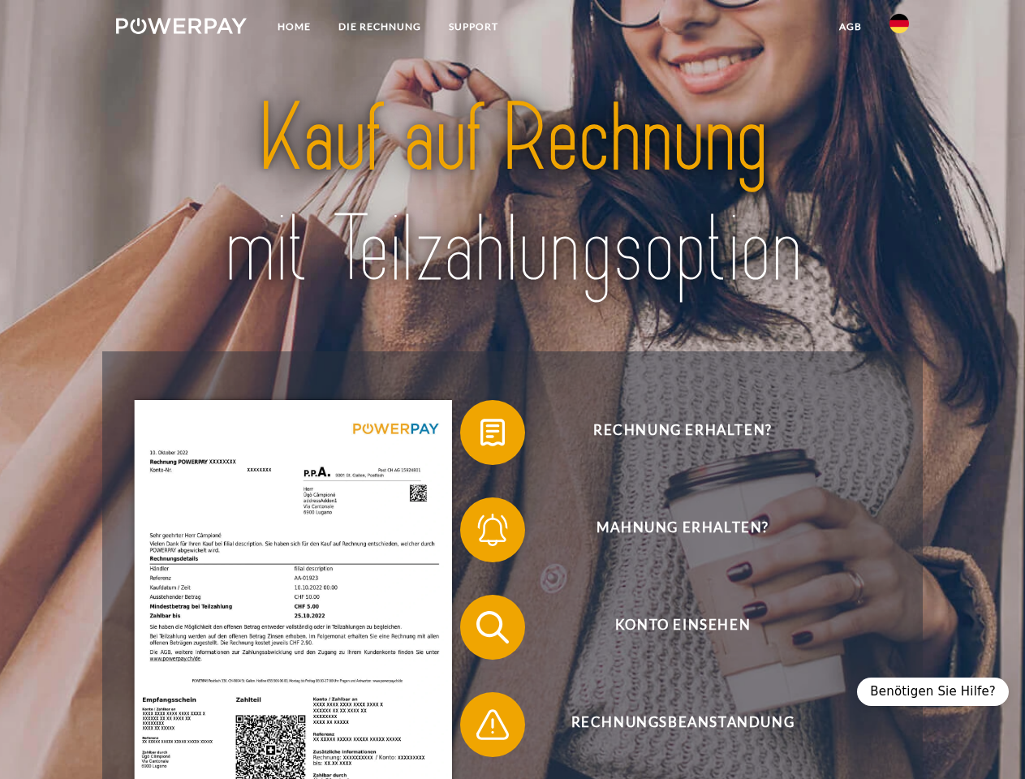  What do you see at coordinates (671, 432) in the screenshot?
I see `a: Rechnung erhalten?` at bounding box center [671, 432].